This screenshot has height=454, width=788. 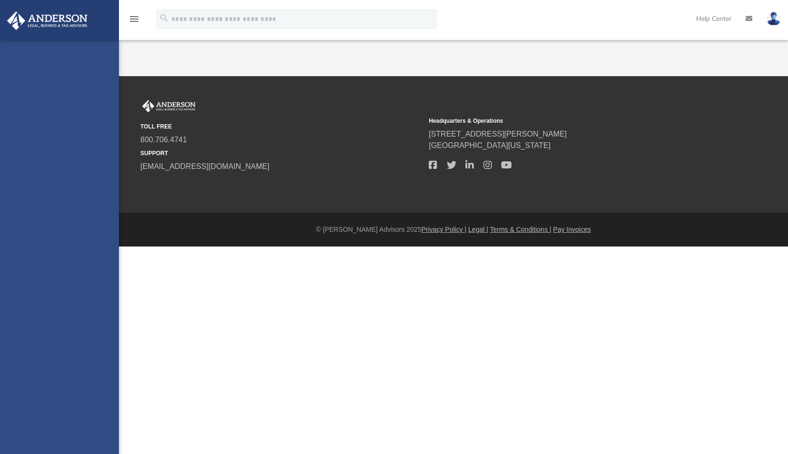 What do you see at coordinates (569, 121) in the screenshot?
I see `small: Headquarters & Operations` at bounding box center [569, 121].